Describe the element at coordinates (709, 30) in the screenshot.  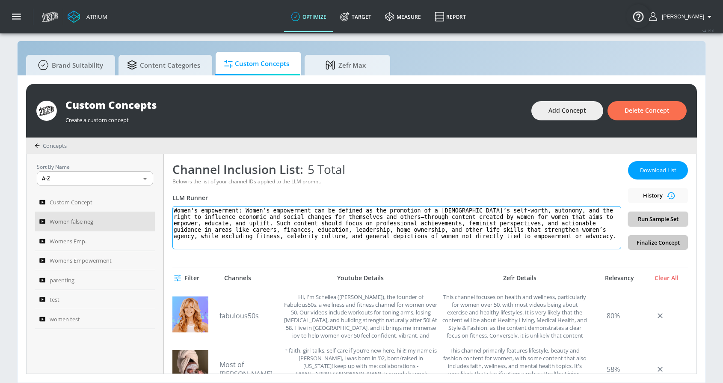
I see `span: v 4.19.0` at that location.